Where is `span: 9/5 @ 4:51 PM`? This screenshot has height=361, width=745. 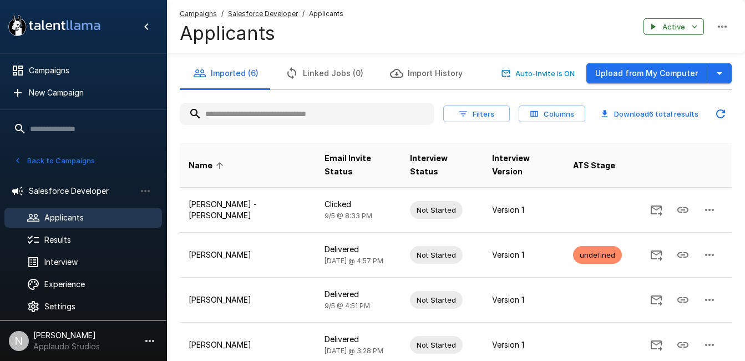 span: 9/5 @ 4:51 PM is located at coordinates (347, 305).